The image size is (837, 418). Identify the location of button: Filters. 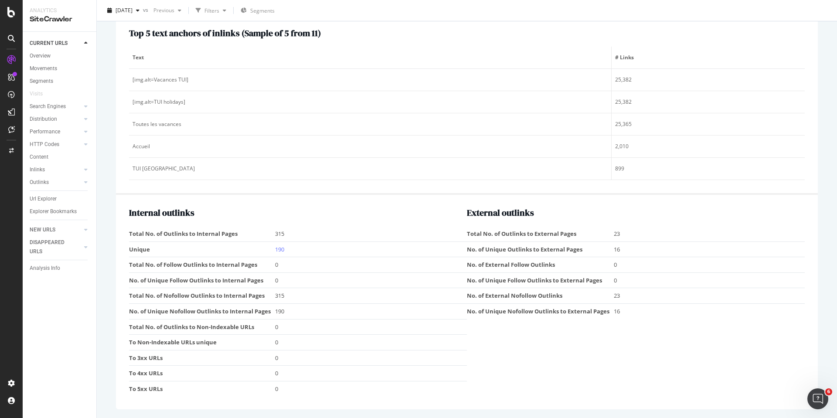
(211, 10).